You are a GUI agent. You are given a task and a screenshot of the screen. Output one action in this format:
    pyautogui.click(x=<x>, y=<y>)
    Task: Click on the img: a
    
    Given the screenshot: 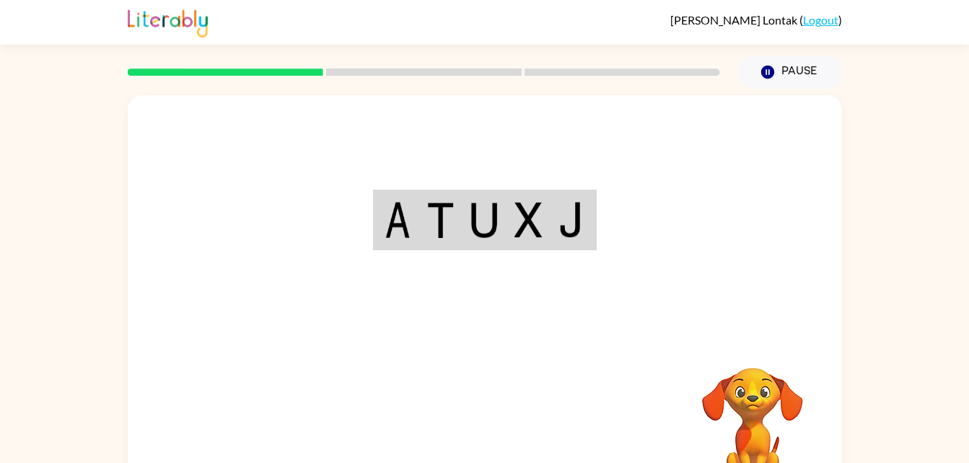 What is the action you would take?
    pyautogui.click(x=398, y=220)
    